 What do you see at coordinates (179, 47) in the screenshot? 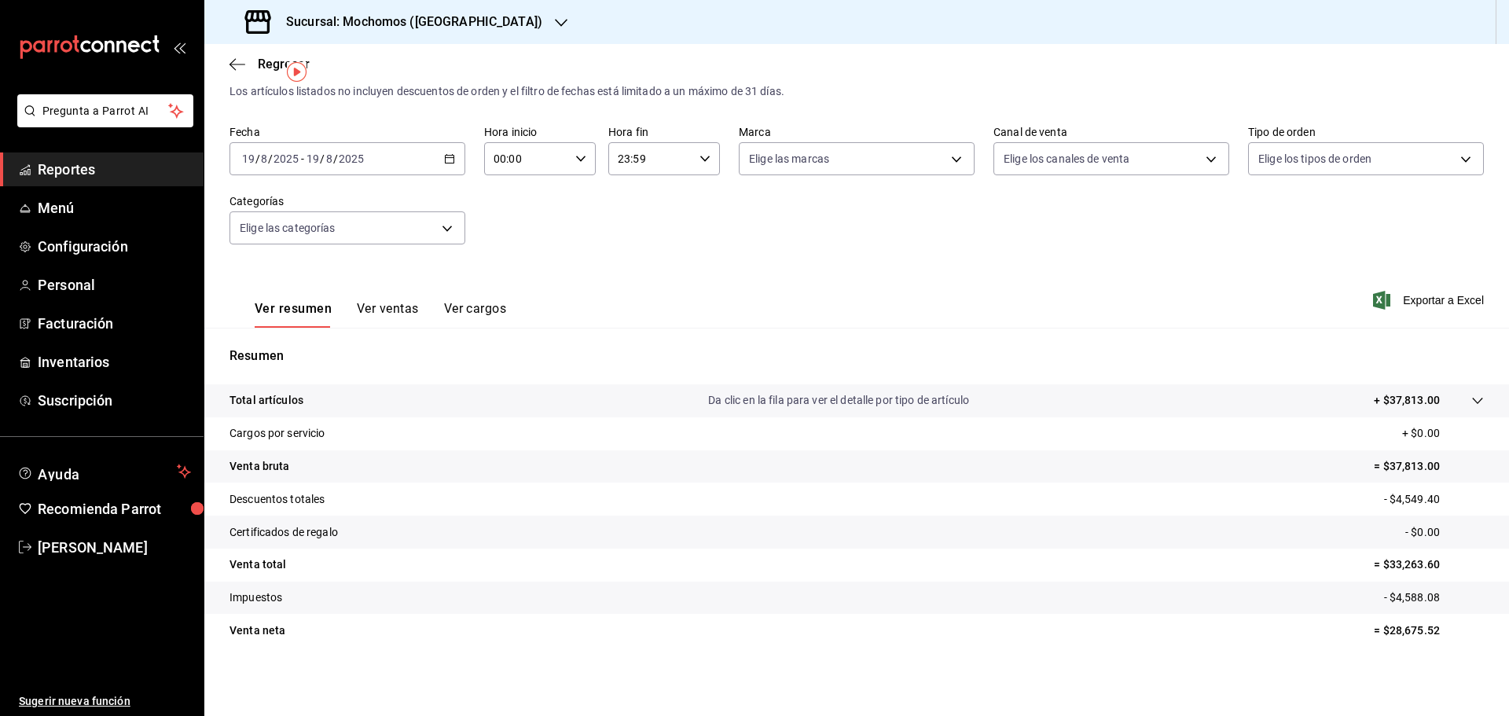
I see `button: open_drawer_menu` at bounding box center [179, 47].